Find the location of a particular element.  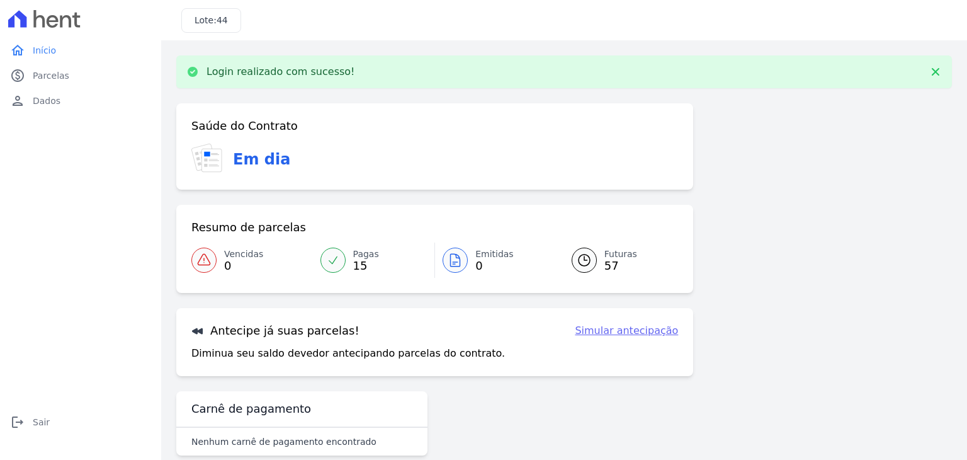

p: Nenhum carnê de pagamento encontrado is located at coordinates (284, 441).